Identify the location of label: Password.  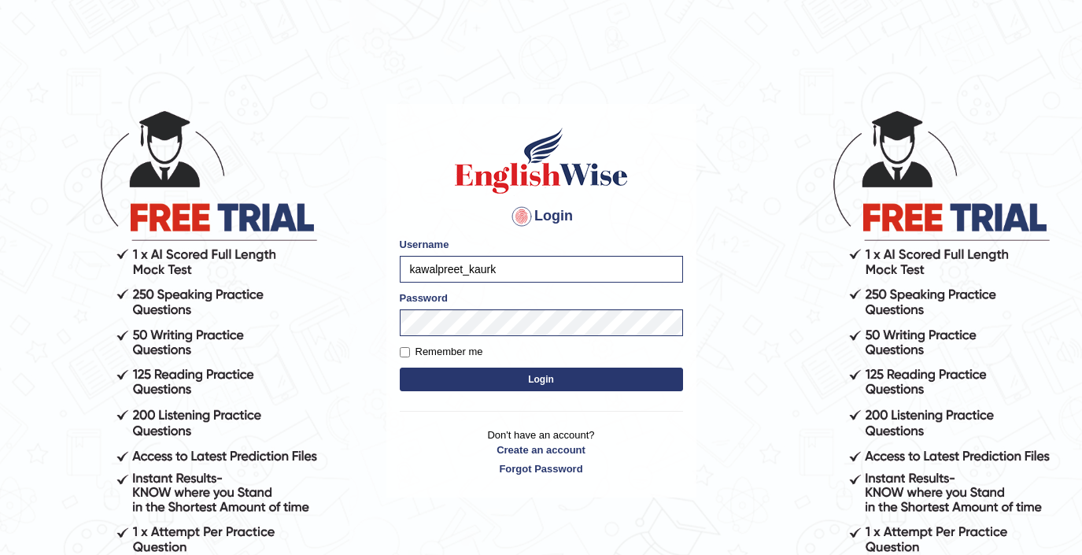
(423, 298).